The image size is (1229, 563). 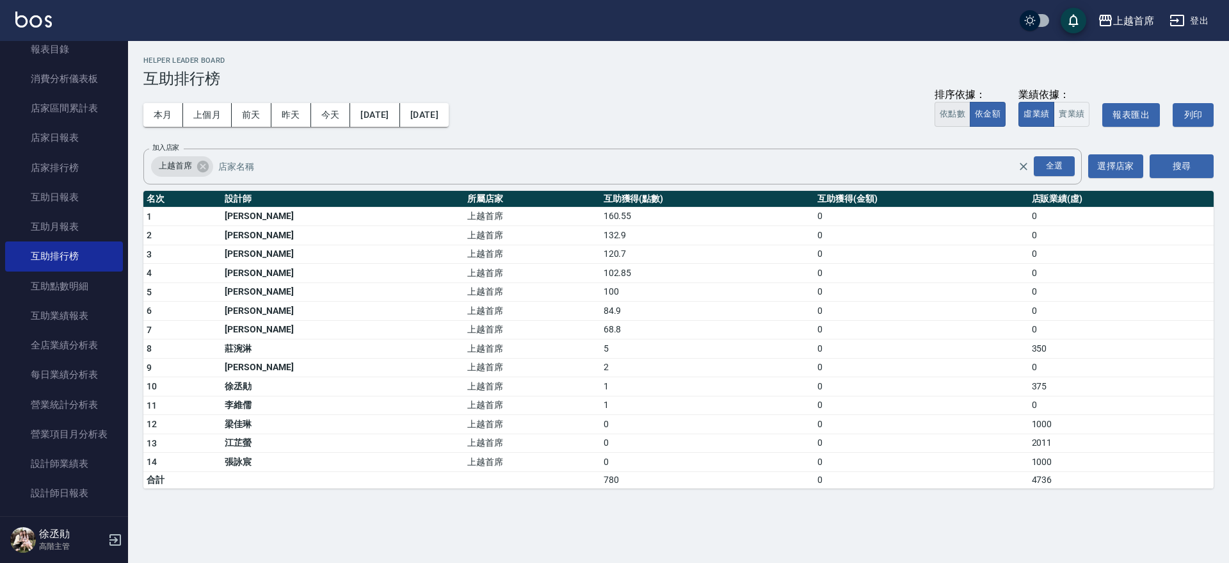 What do you see at coordinates (1121, 199) in the screenshot?
I see `th: 店販業績(虛)` at bounding box center [1121, 199].